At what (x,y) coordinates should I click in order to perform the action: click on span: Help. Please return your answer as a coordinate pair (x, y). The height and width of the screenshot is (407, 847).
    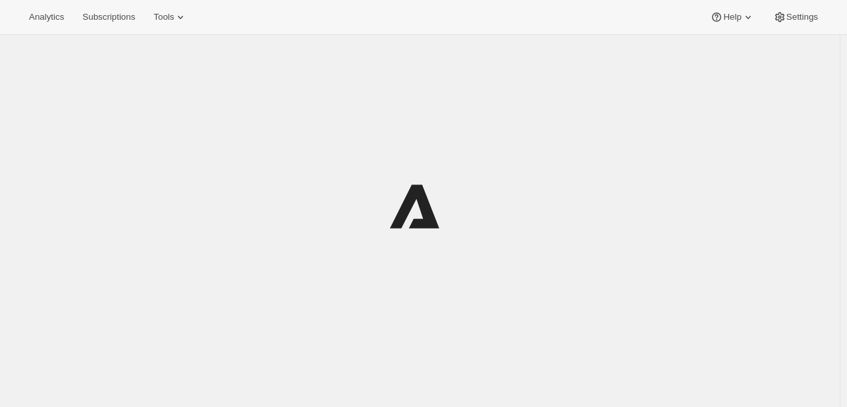
    Looking at the image, I should click on (732, 17).